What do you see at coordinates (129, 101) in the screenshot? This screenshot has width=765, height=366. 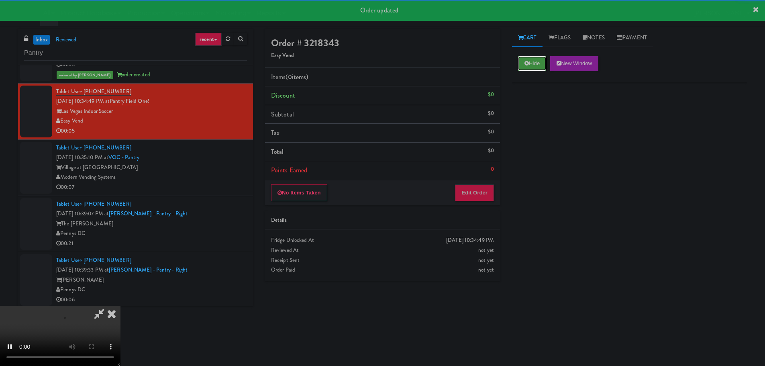 I see `a: Pantry Field One!` at bounding box center [129, 101].